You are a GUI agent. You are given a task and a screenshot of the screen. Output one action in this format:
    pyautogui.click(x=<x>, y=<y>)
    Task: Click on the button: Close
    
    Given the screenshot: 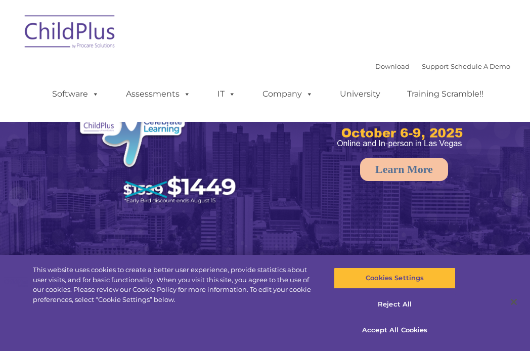 What is the action you would take?
    pyautogui.click(x=514, y=302)
    